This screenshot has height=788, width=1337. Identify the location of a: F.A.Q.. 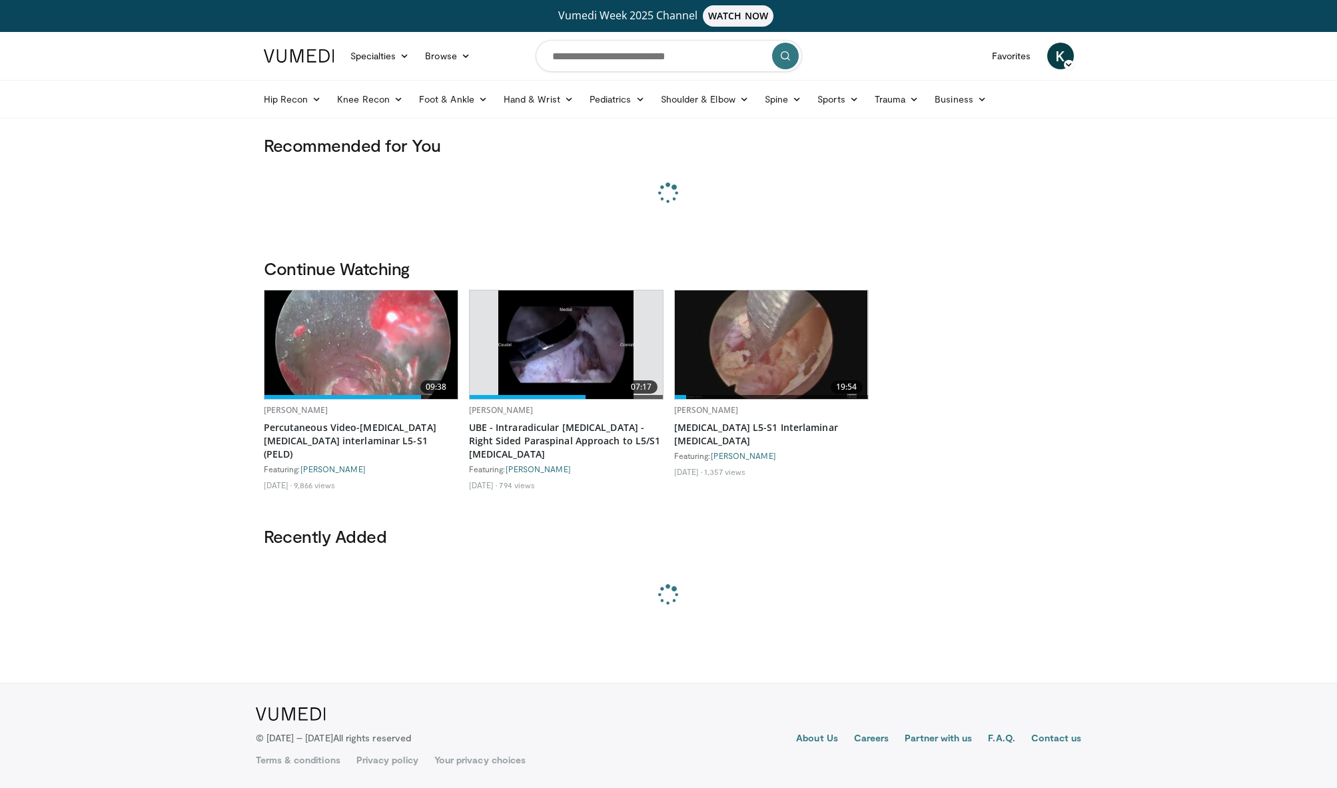
(1001, 739).